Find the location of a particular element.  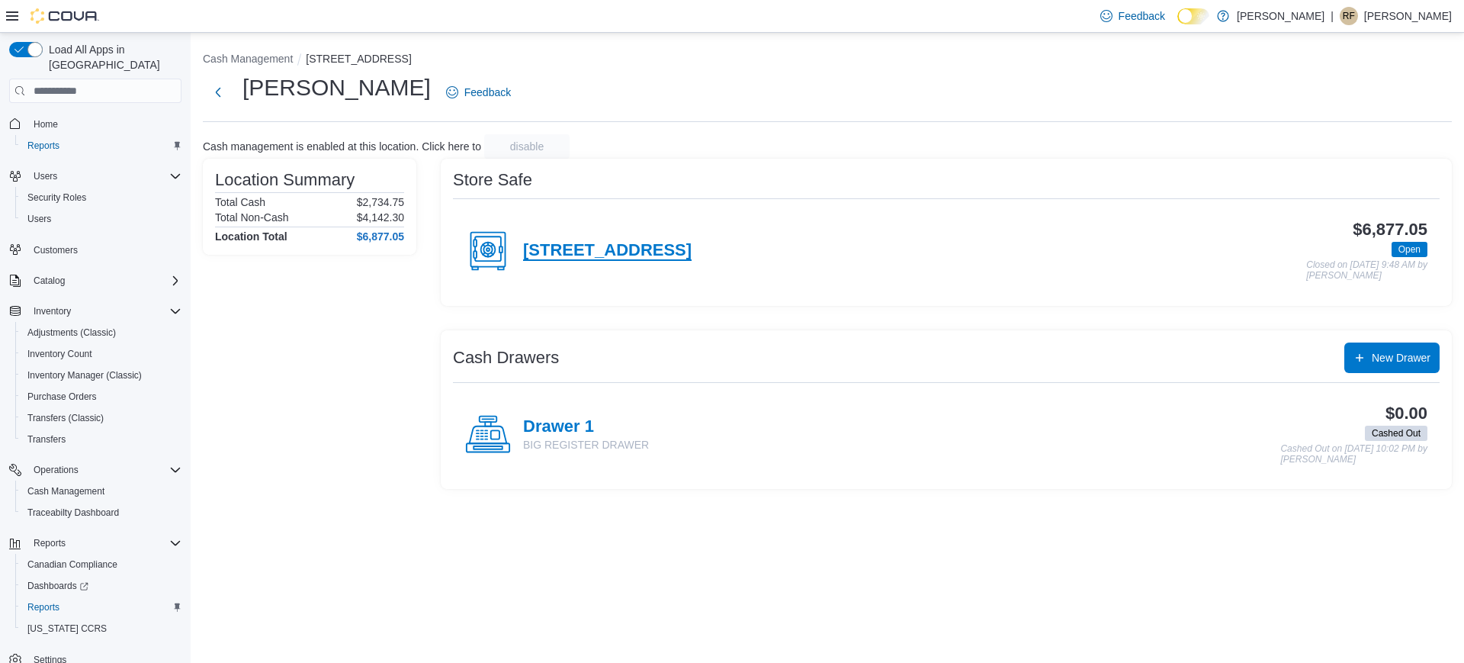

a: Transfers is located at coordinates (47, 439).